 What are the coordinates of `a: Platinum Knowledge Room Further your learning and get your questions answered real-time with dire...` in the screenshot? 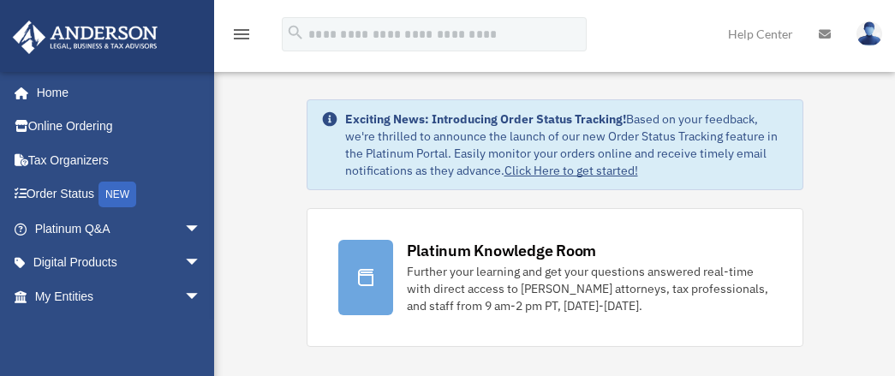 It's located at (555, 277).